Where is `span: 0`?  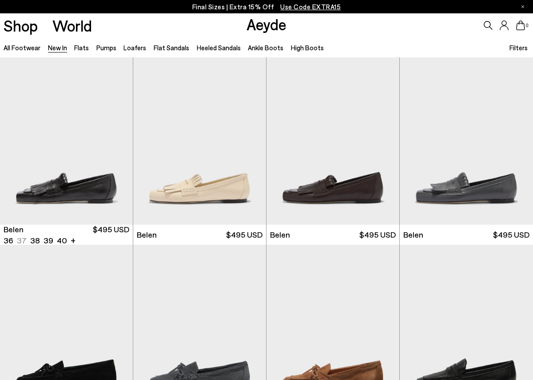
span: 0 is located at coordinates (527, 25).